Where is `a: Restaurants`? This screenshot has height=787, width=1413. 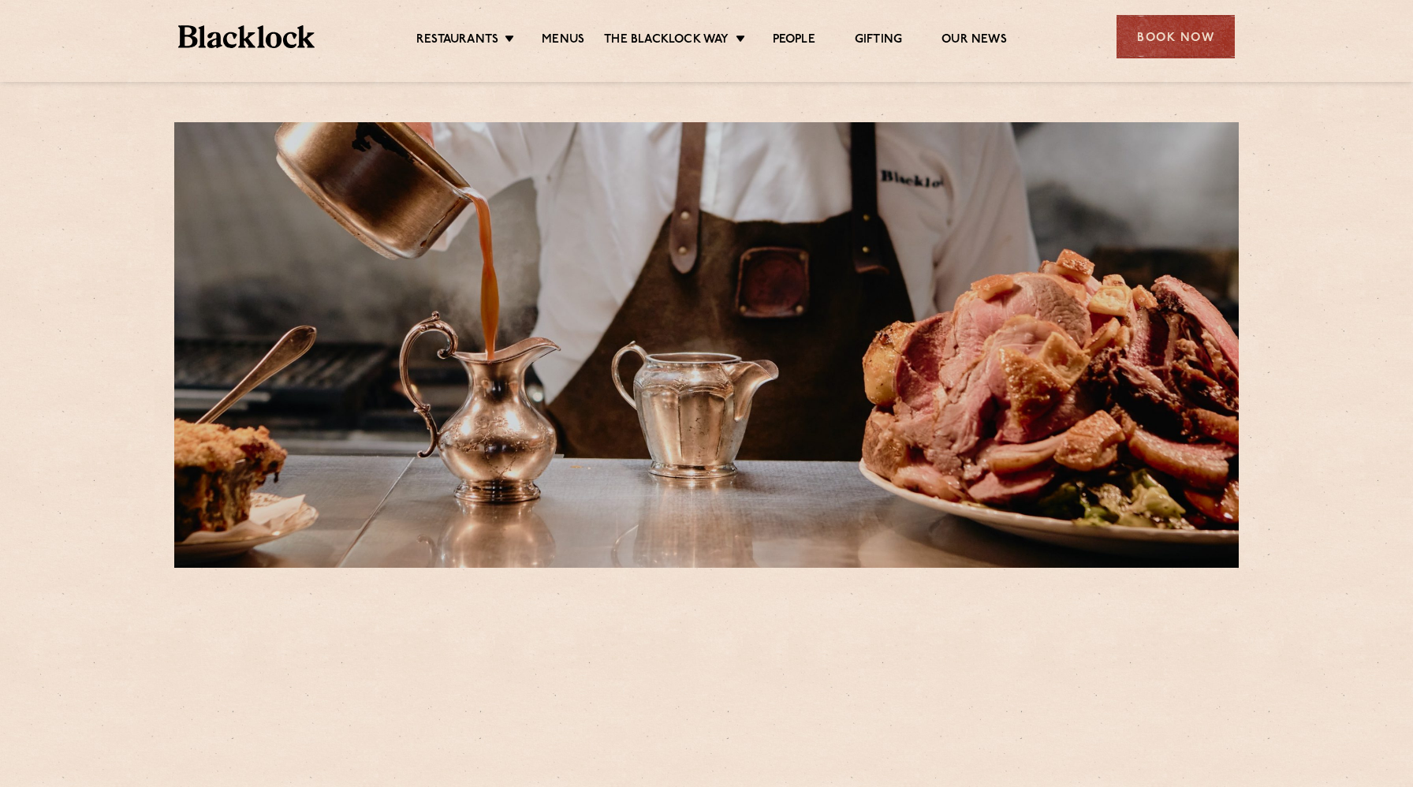
a: Restaurants is located at coordinates (457, 41).